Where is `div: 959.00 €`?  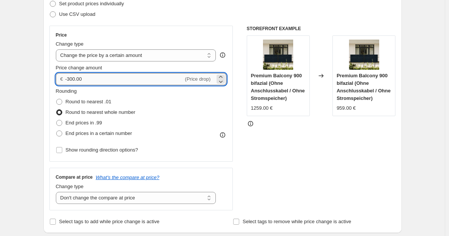 div: 959.00 € is located at coordinates (346, 108).